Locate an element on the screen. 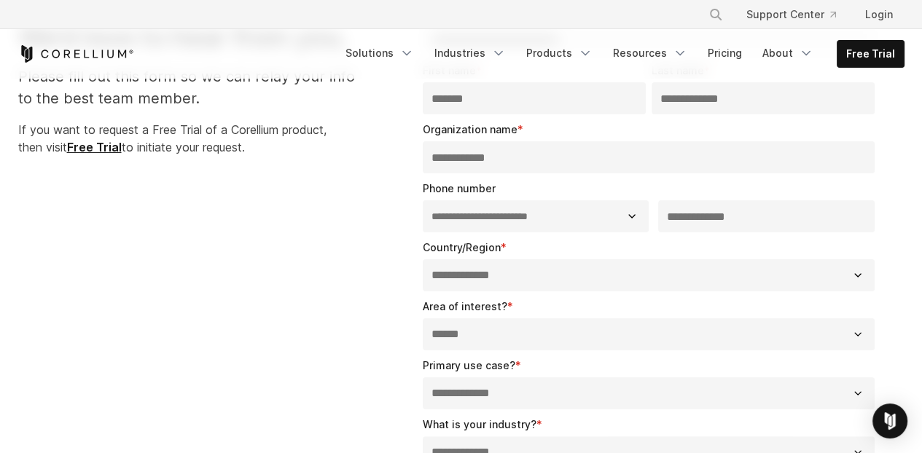  span: Organization name is located at coordinates (470, 129).